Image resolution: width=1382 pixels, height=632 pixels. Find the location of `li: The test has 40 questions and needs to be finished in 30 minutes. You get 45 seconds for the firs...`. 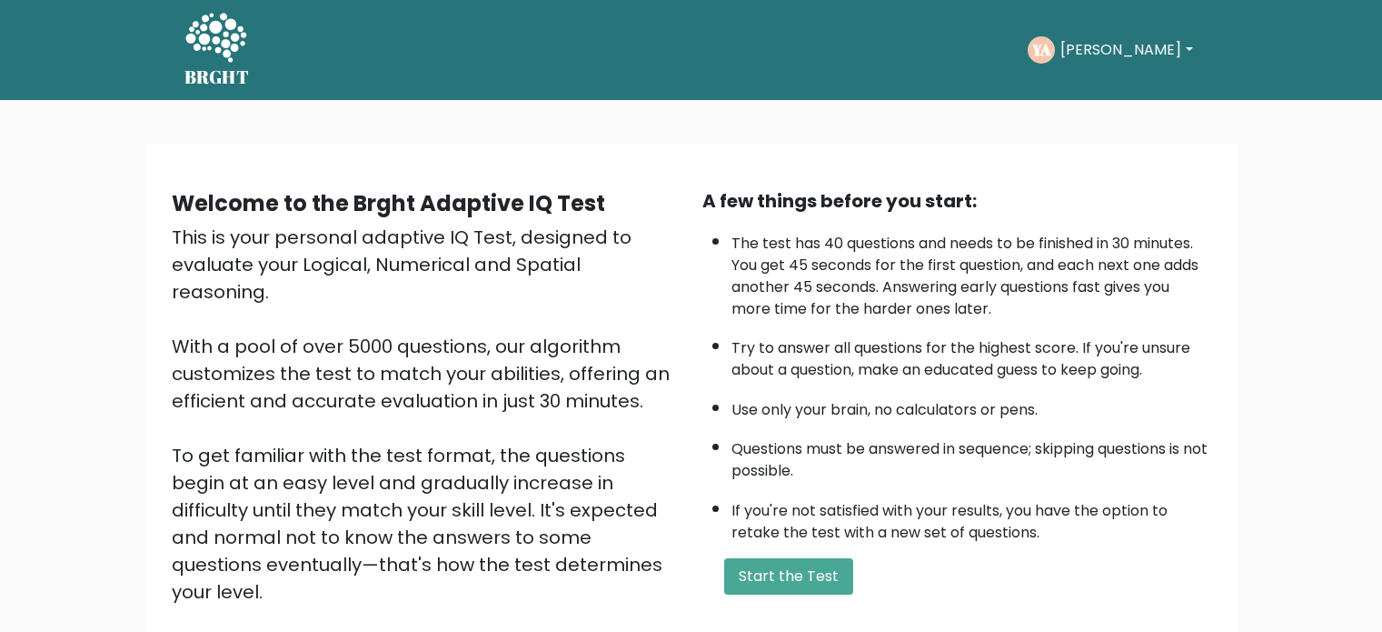

li: The test has 40 questions and needs to be finished in 30 minutes. You get 45 seconds for the firs... is located at coordinates (972, 272).